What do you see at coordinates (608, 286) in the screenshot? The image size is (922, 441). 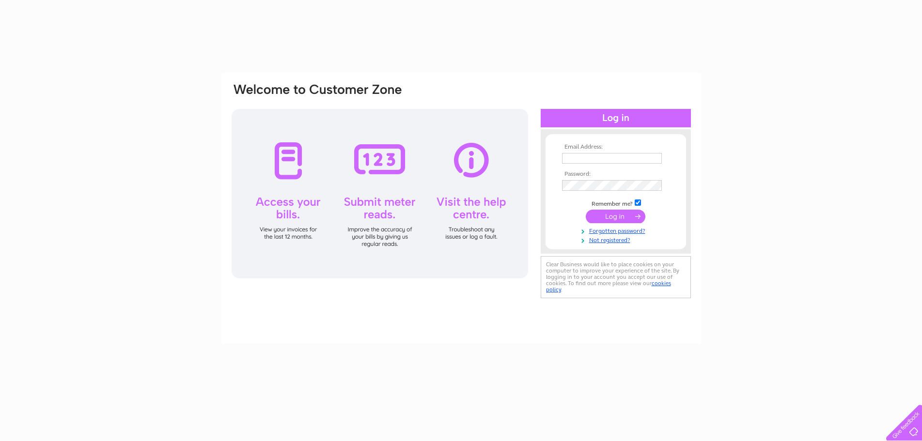 I see `a: cookies policy` at bounding box center [608, 286].